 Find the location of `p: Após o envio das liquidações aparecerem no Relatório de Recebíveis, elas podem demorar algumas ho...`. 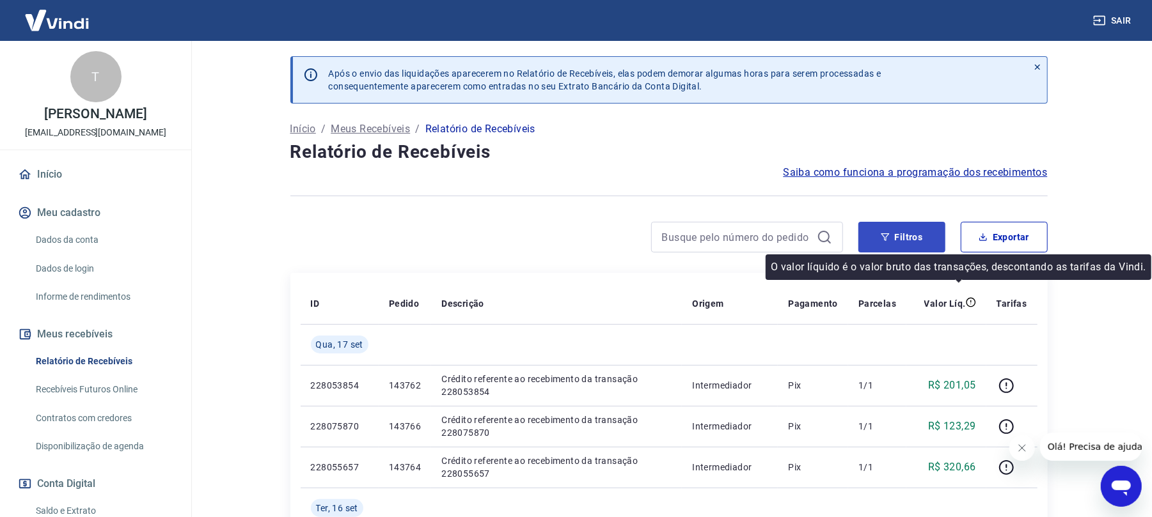

p: Após o envio das liquidações aparecerem no Relatório de Recebíveis, elas podem demorar algumas ho... is located at coordinates (605, 80).